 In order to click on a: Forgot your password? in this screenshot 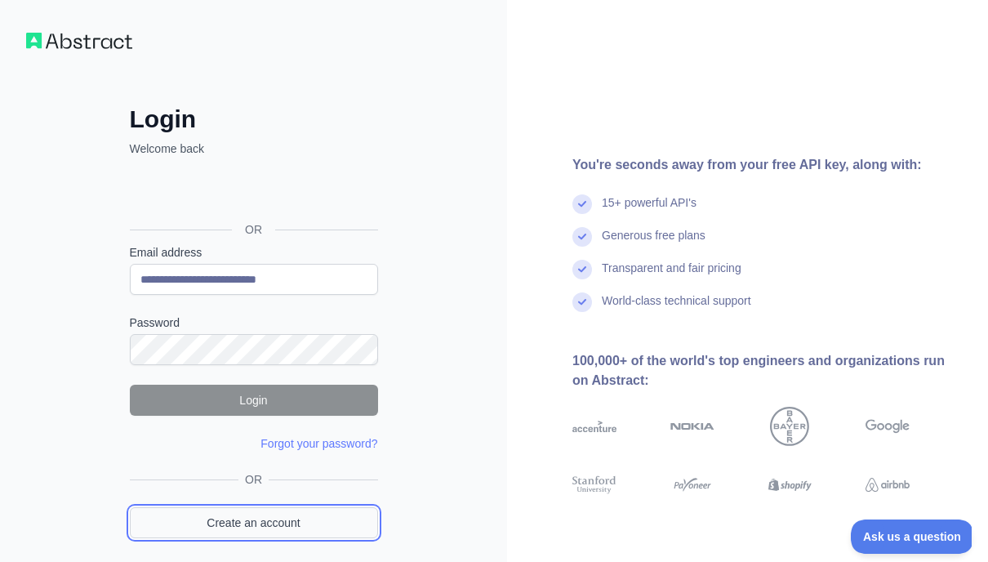, I will do `click(318, 443)`.